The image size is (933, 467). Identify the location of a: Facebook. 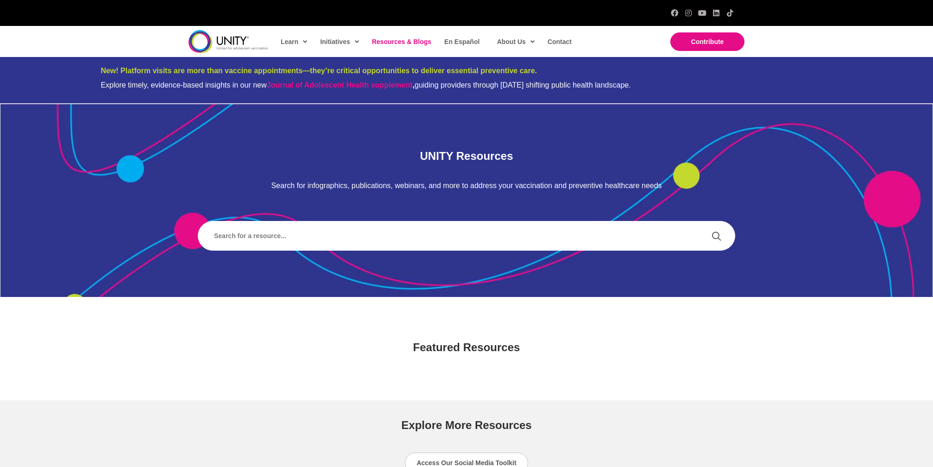
(675, 13).